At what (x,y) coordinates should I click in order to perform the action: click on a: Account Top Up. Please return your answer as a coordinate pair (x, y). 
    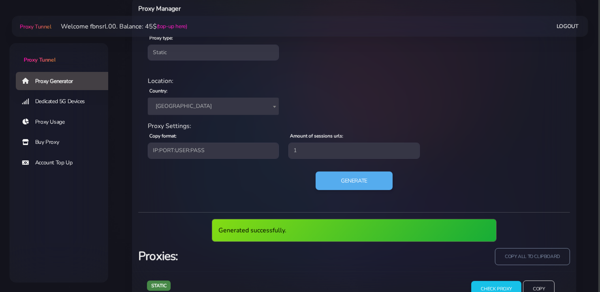
    Looking at the image, I should click on (65, 163).